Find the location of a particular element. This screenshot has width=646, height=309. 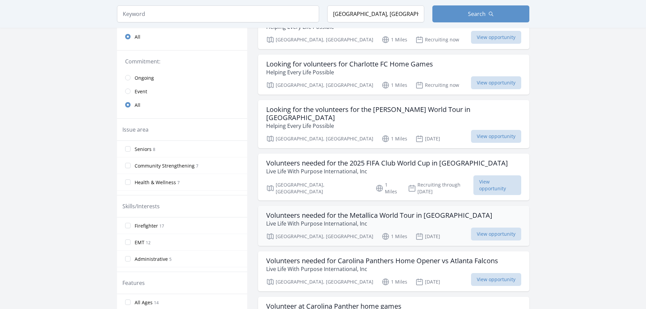

span: EMT is located at coordinates (139, 243).